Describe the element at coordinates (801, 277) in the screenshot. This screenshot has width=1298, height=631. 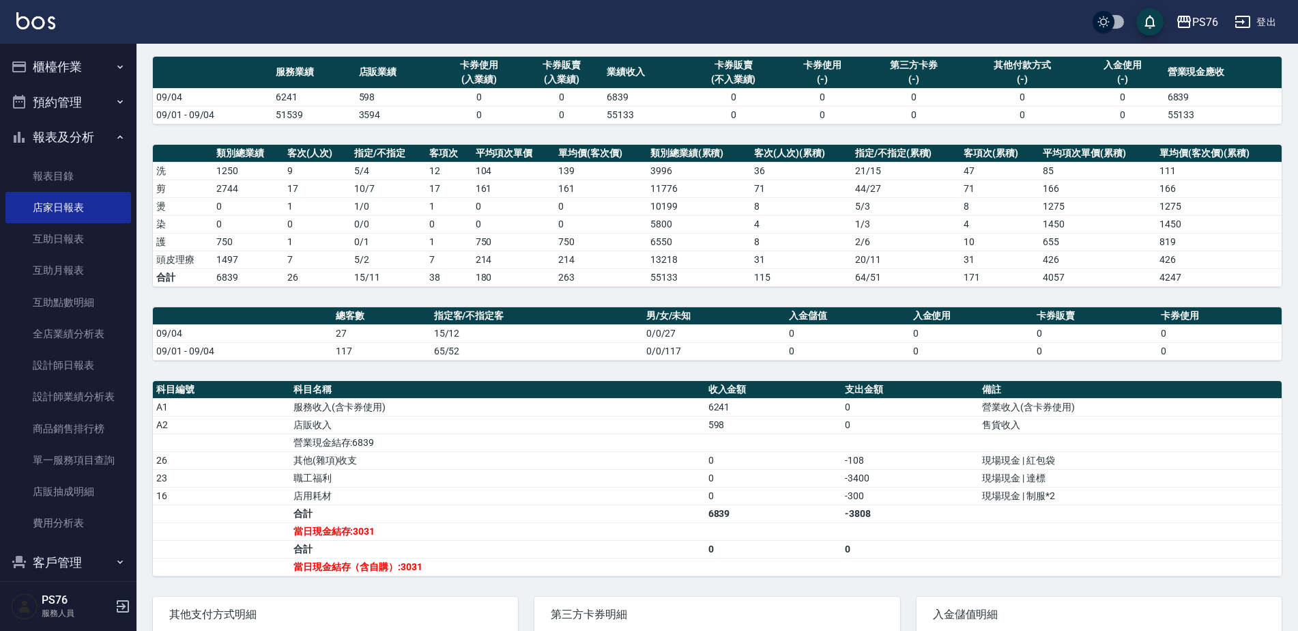
I see `td: 115` at that location.